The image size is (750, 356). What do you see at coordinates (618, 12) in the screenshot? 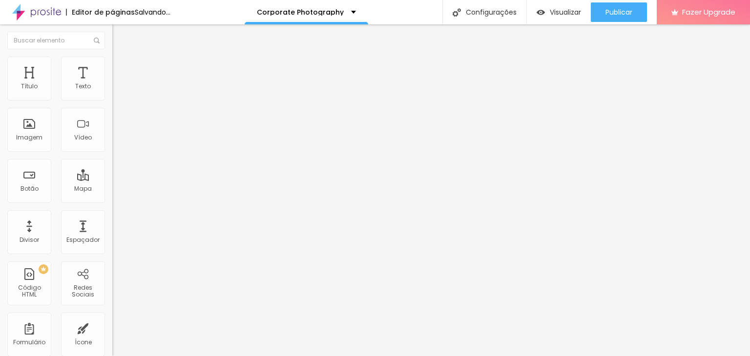
I see `button: Publicar` at bounding box center [618, 12].